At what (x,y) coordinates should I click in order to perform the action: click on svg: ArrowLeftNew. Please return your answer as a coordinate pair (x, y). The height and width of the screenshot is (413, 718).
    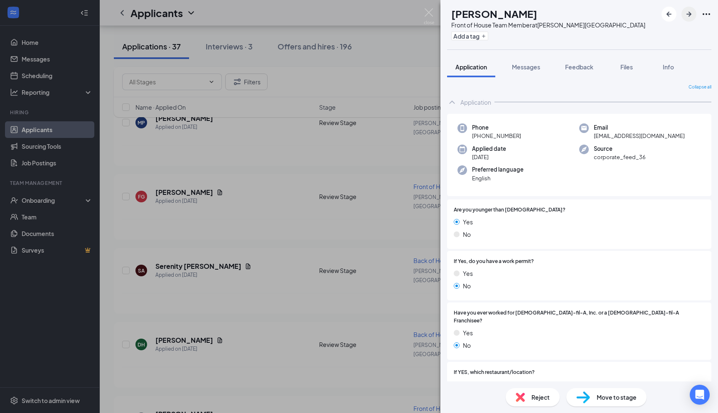
    Looking at the image, I should click on (669, 14).